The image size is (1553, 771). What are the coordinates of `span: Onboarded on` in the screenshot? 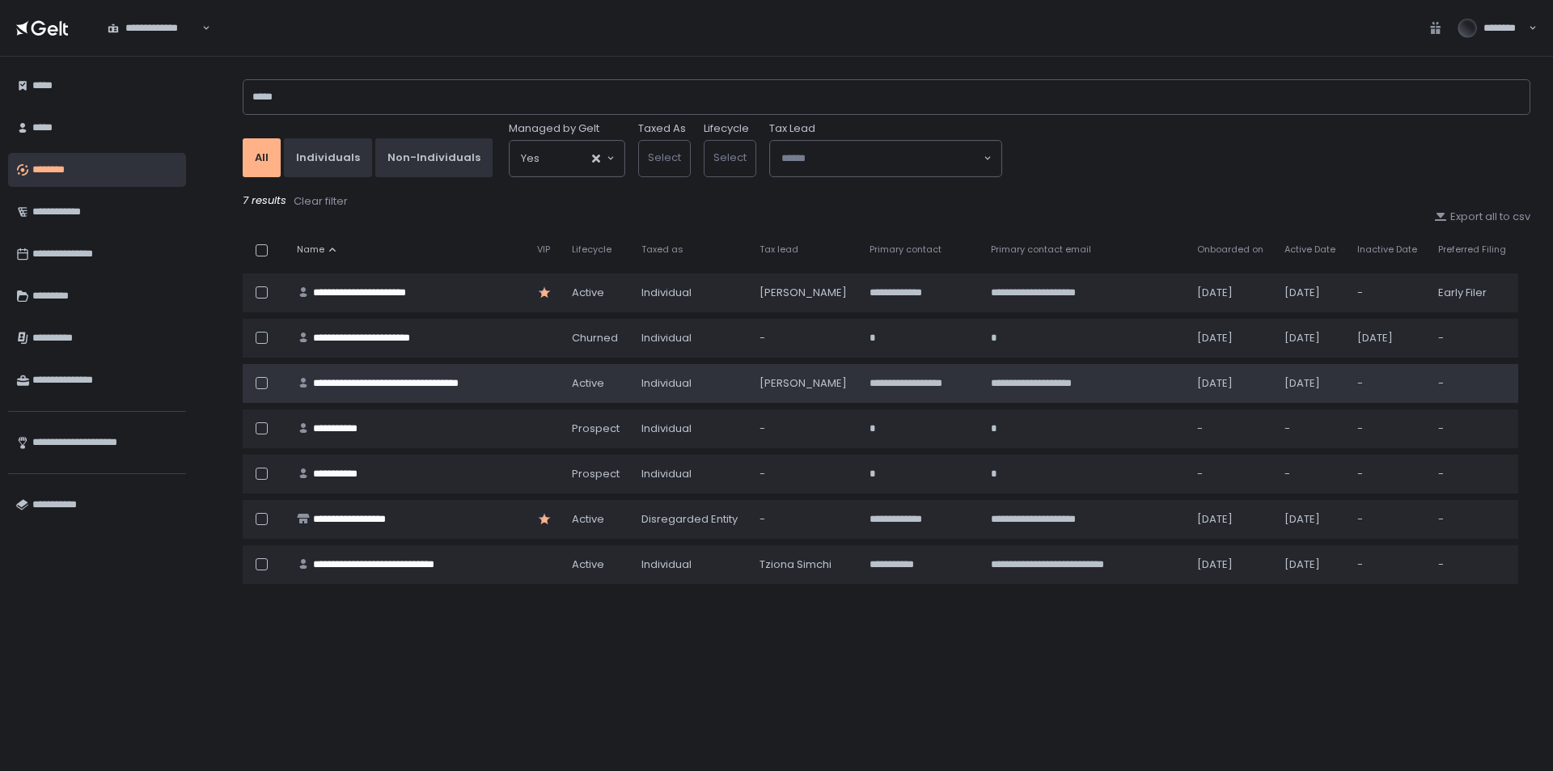 It's located at (1230, 249).